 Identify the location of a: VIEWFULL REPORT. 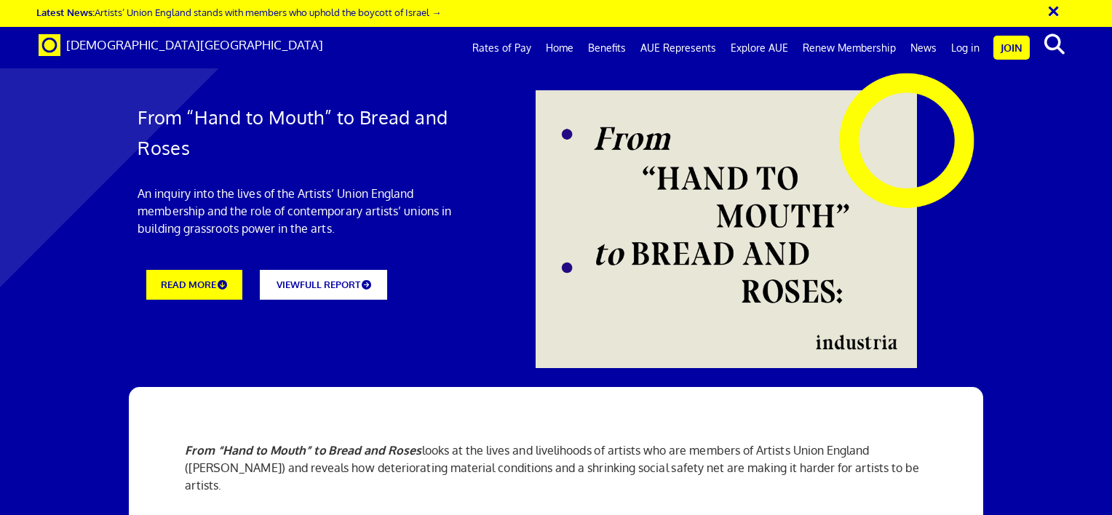
(323, 285).